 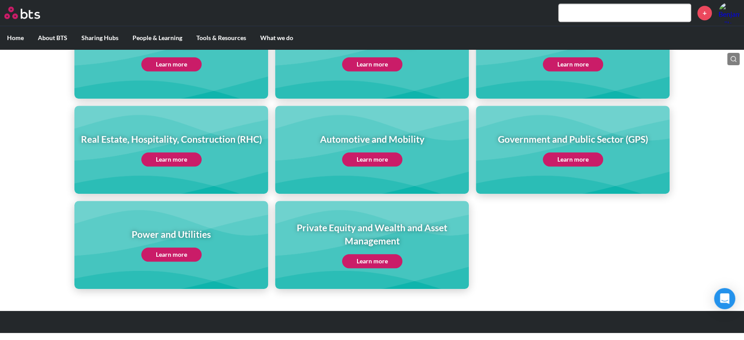 What do you see at coordinates (30, 13) in the screenshot?
I see `a: Go home` at bounding box center [30, 13].